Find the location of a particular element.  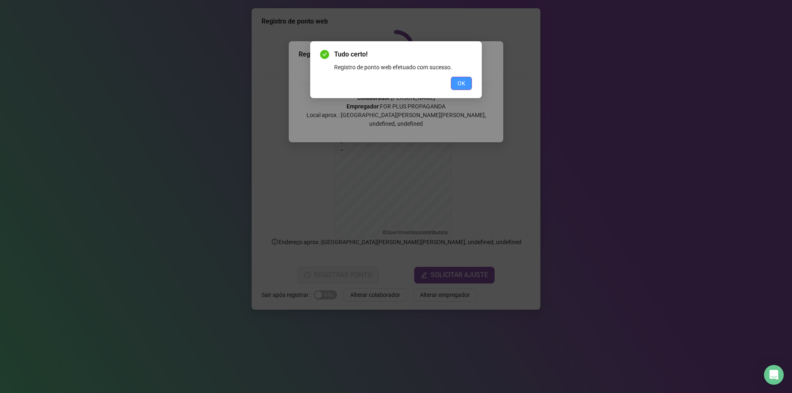

span: OK is located at coordinates (461, 83).